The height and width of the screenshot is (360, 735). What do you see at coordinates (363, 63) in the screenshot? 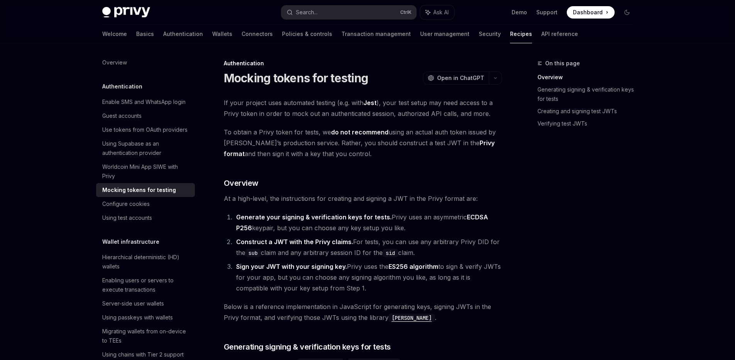
I see `div: Authentication` at bounding box center [363, 63].